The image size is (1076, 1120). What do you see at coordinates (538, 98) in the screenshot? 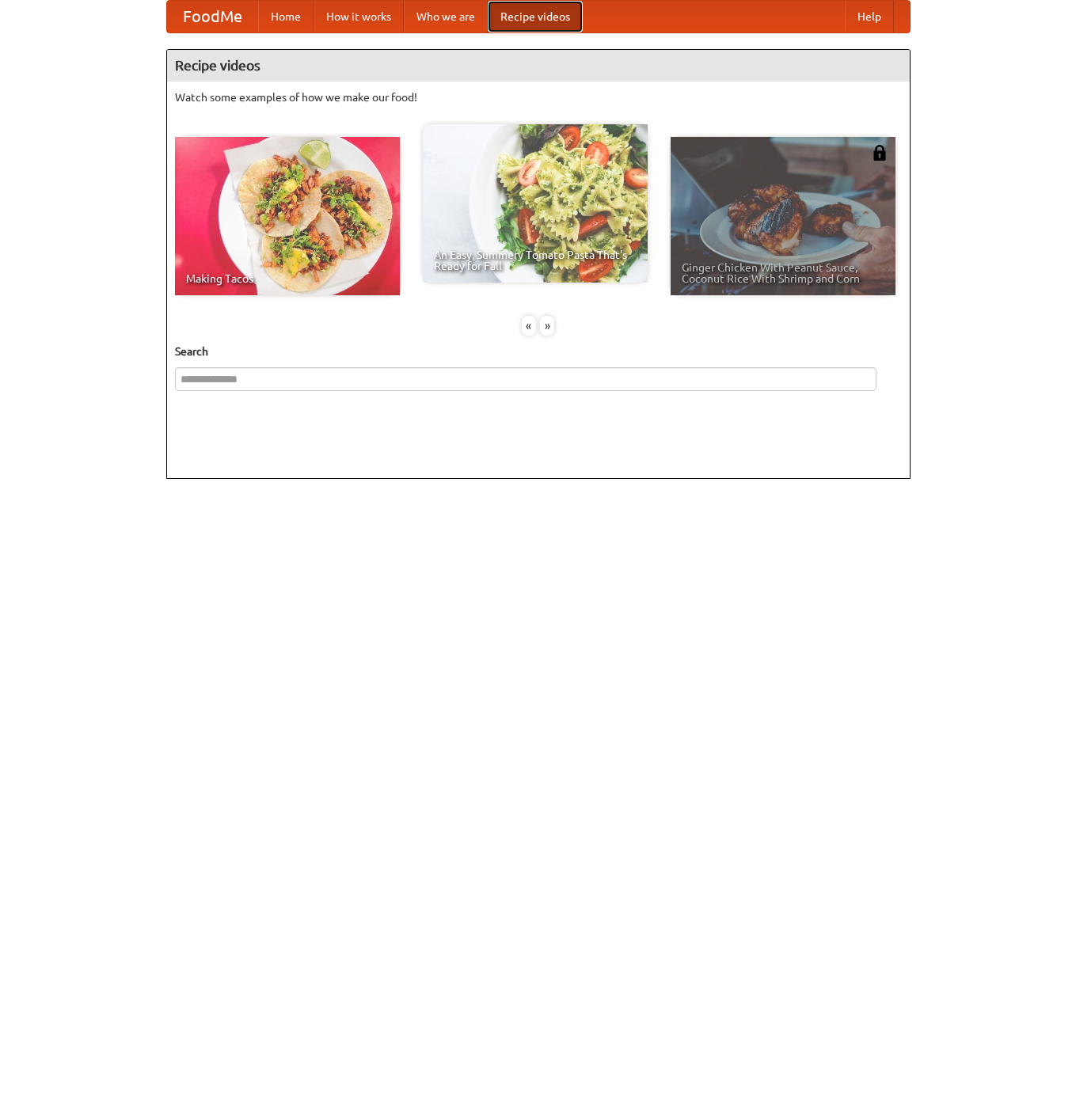
I see `p: Watch some examples of how we make our food!` at bounding box center [538, 98].